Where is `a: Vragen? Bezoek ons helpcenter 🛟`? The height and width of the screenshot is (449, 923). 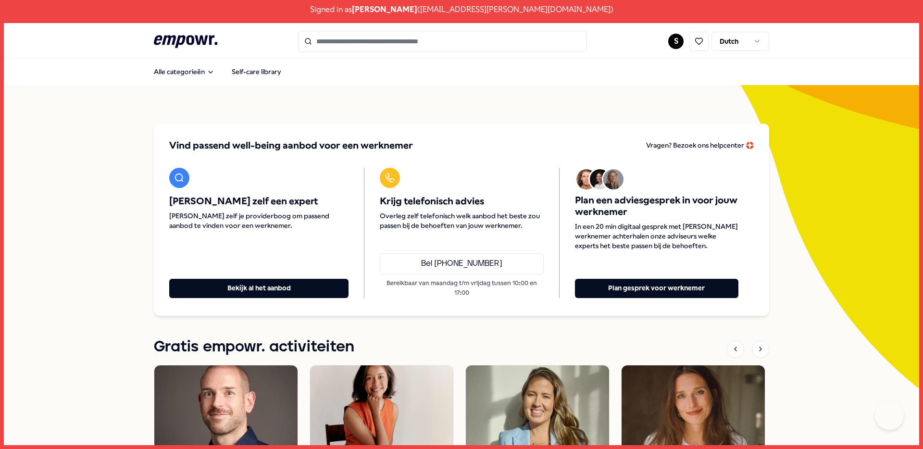
a: Vragen? Bezoek ons helpcenter 🛟 is located at coordinates (700, 146).